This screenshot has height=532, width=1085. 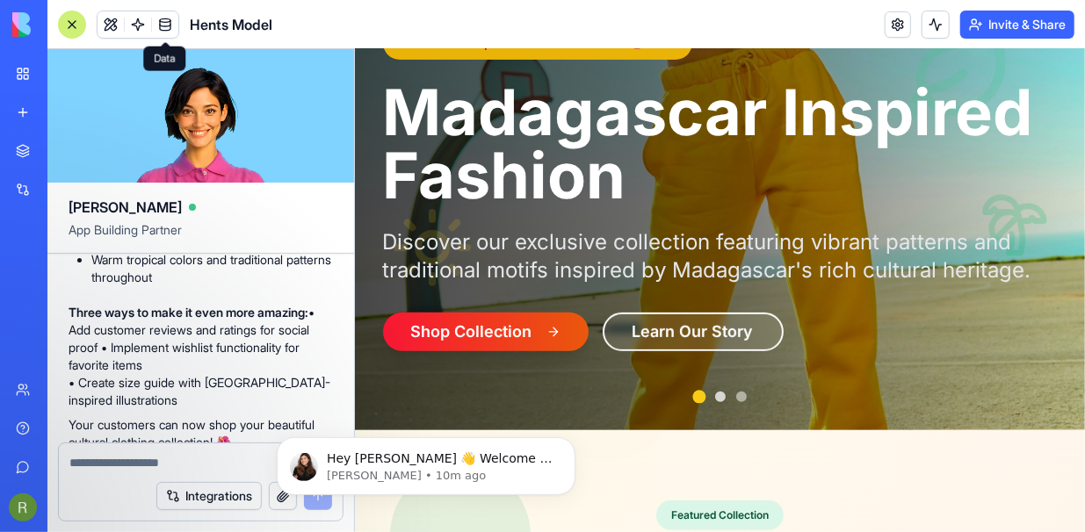 What do you see at coordinates (364, 466) in the screenshot?
I see `div: Featured Collection` at bounding box center [364, 466].